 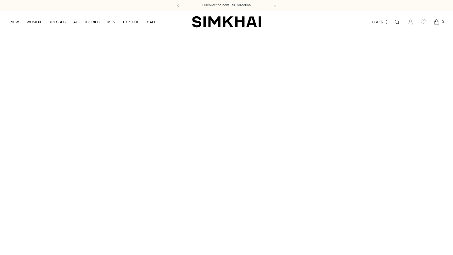 What do you see at coordinates (152, 22) in the screenshot?
I see `a: SALE` at bounding box center [152, 22].